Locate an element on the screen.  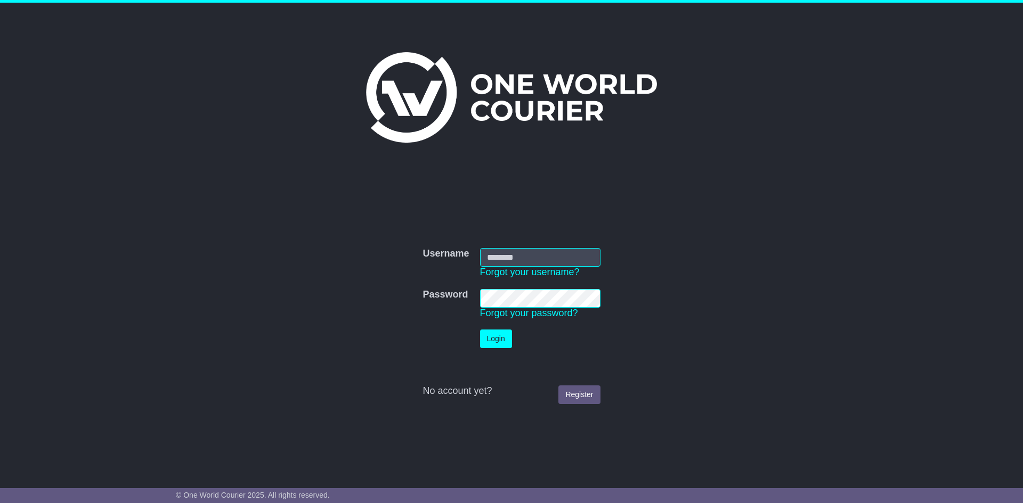
button: Login is located at coordinates (496, 339).